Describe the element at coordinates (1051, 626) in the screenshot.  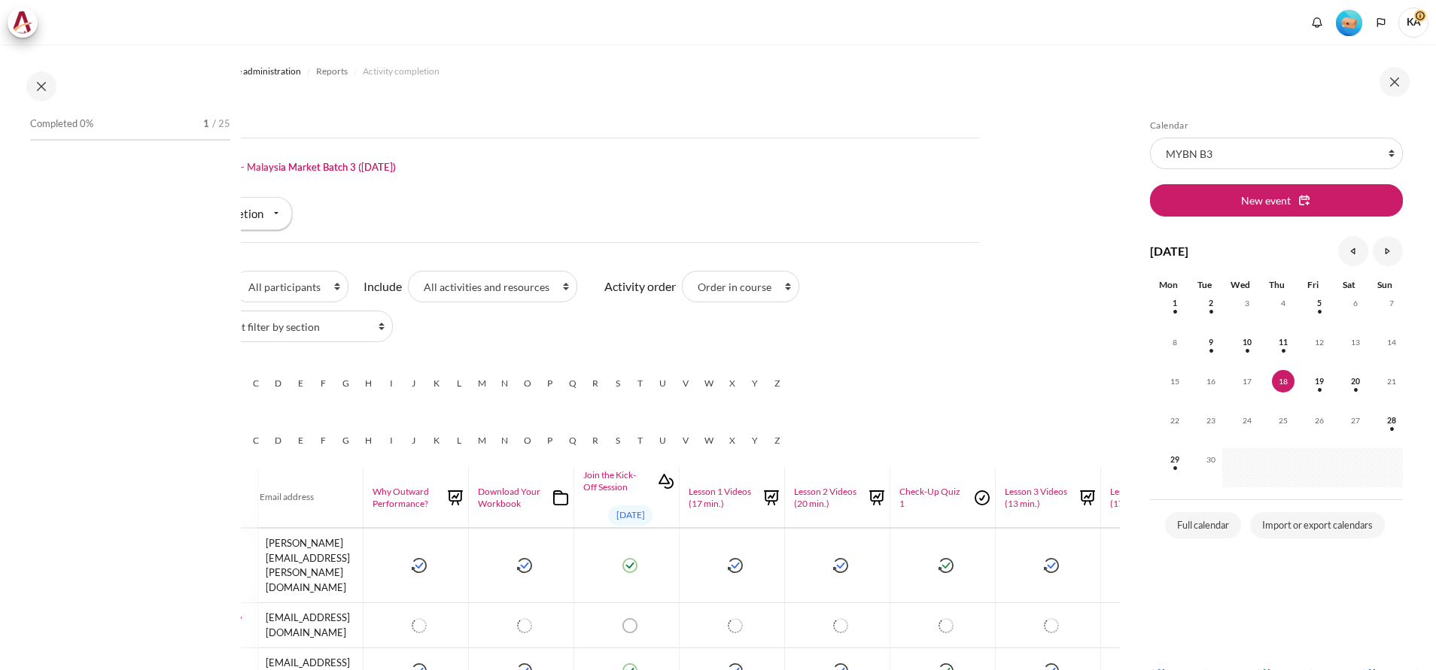
I see `img: Santhi A/P Karupiah, Lesson 3 Videos (13 min.): Not completed` at that location.